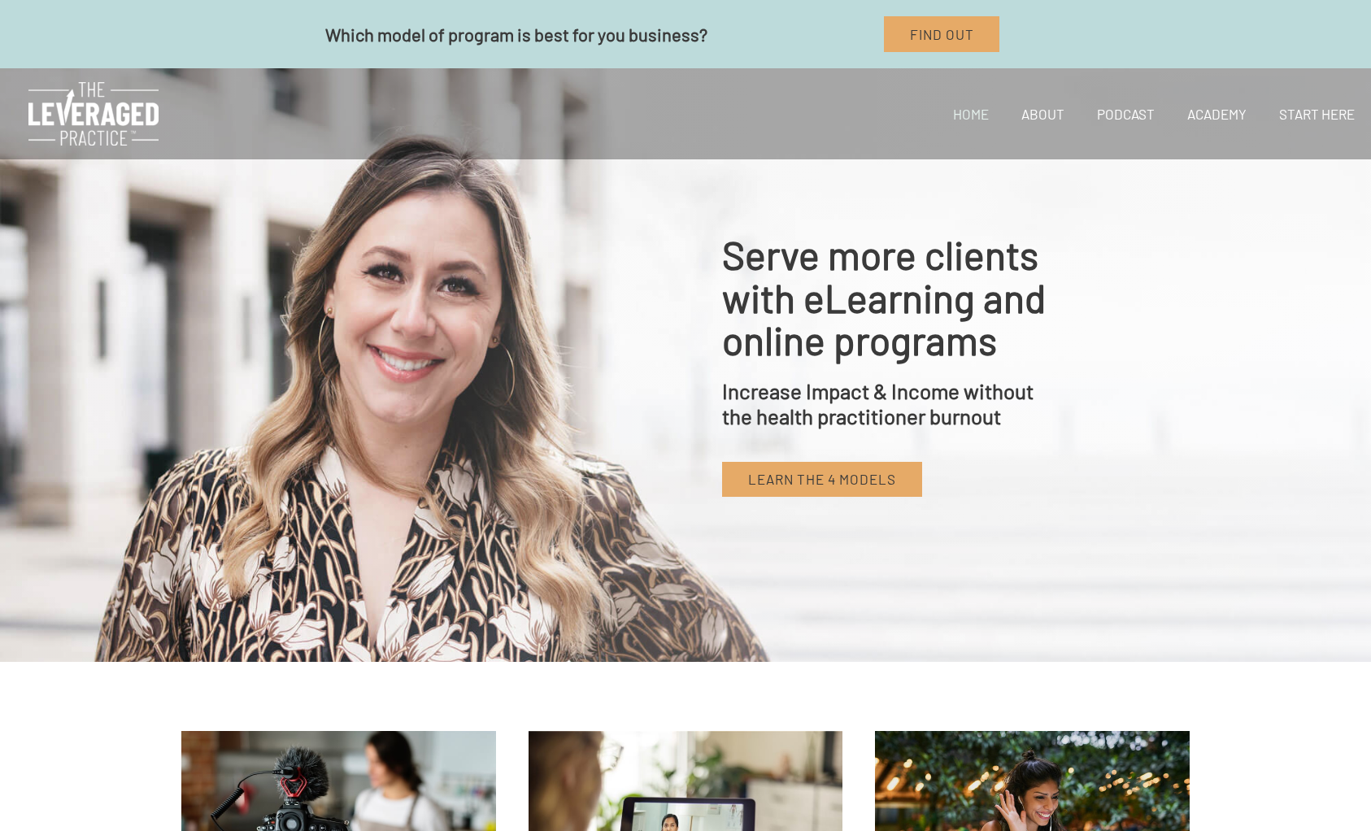 This screenshot has width=1371, height=831. What do you see at coordinates (942, 34) in the screenshot?
I see `span: Find Out` at bounding box center [942, 34].